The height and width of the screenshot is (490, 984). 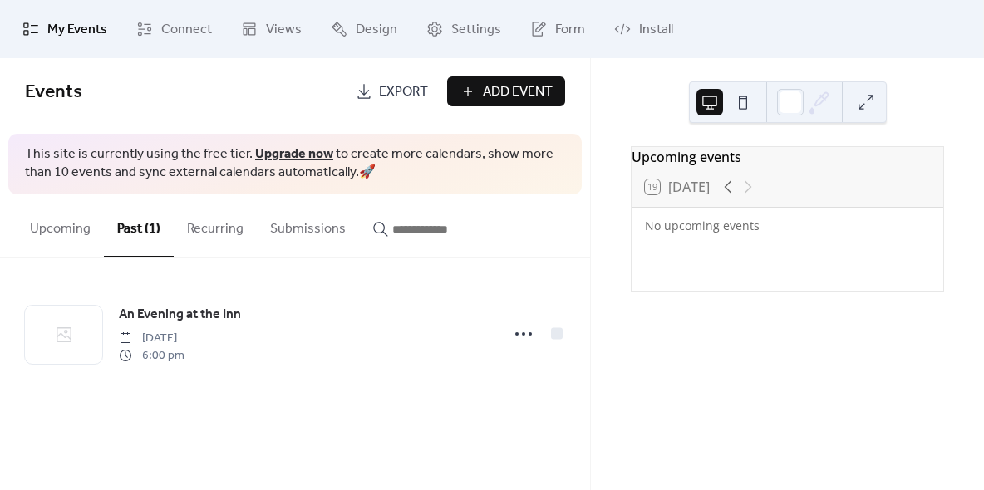 What do you see at coordinates (570, 30) in the screenshot?
I see `span: Form` at bounding box center [570, 30].